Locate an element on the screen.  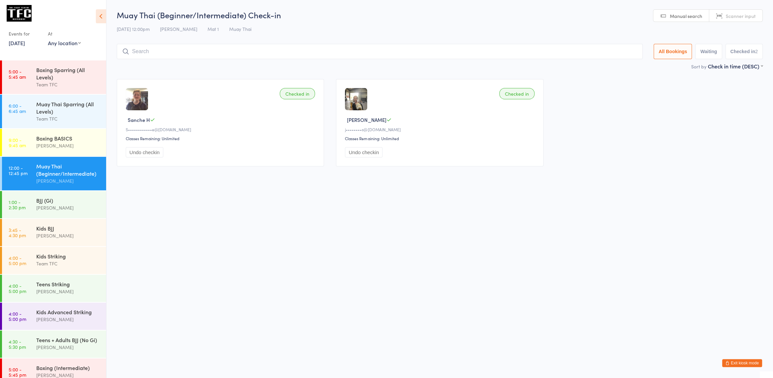
div: Muay Thai Sparring (All Levels) is located at coordinates (68, 108).